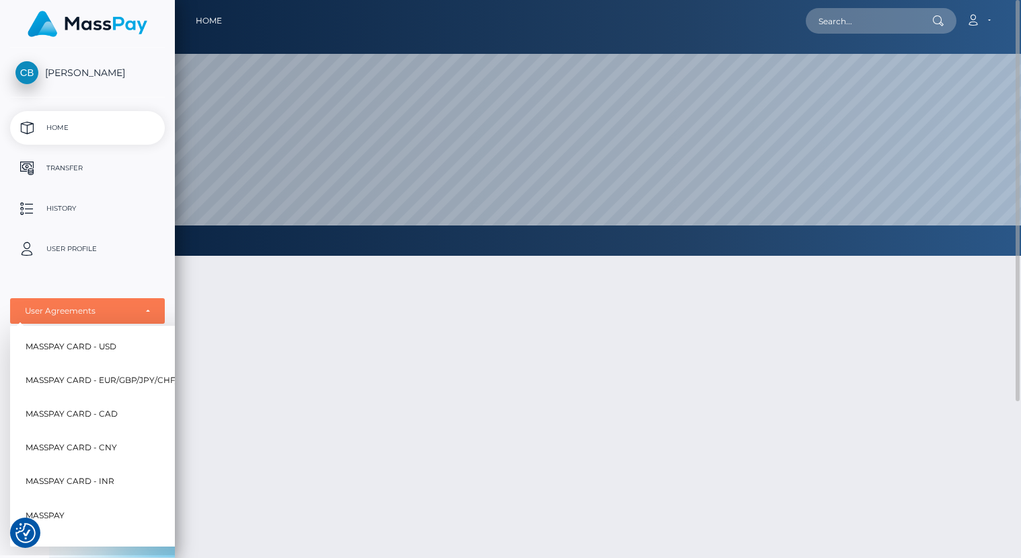  I want to click on button: Consent Preferences, so click(26, 533).